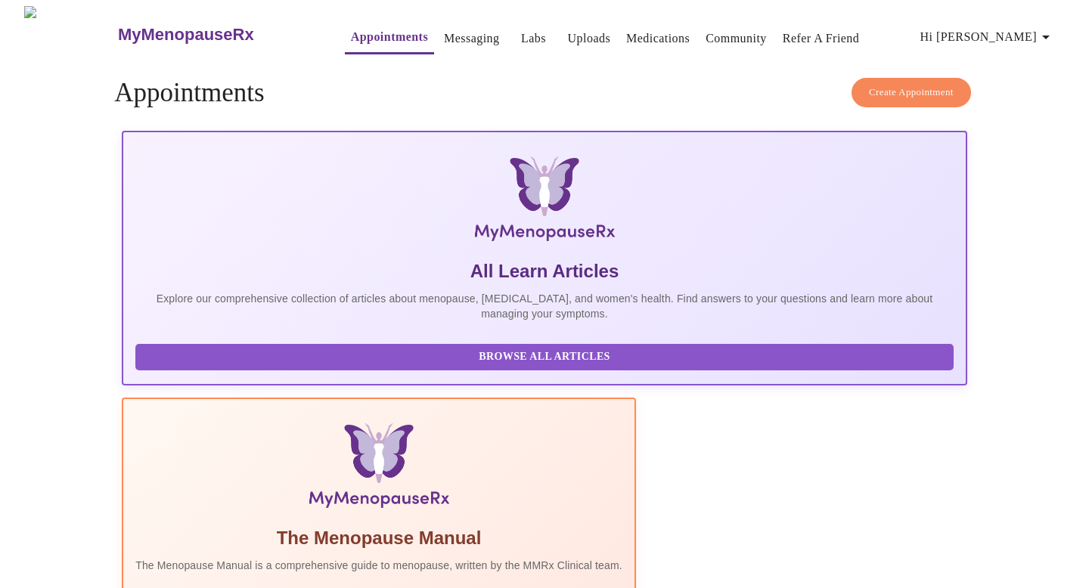 Image resolution: width=1089 pixels, height=588 pixels. What do you see at coordinates (821, 39) in the screenshot?
I see `button: Refer a Friend` at bounding box center [821, 39].